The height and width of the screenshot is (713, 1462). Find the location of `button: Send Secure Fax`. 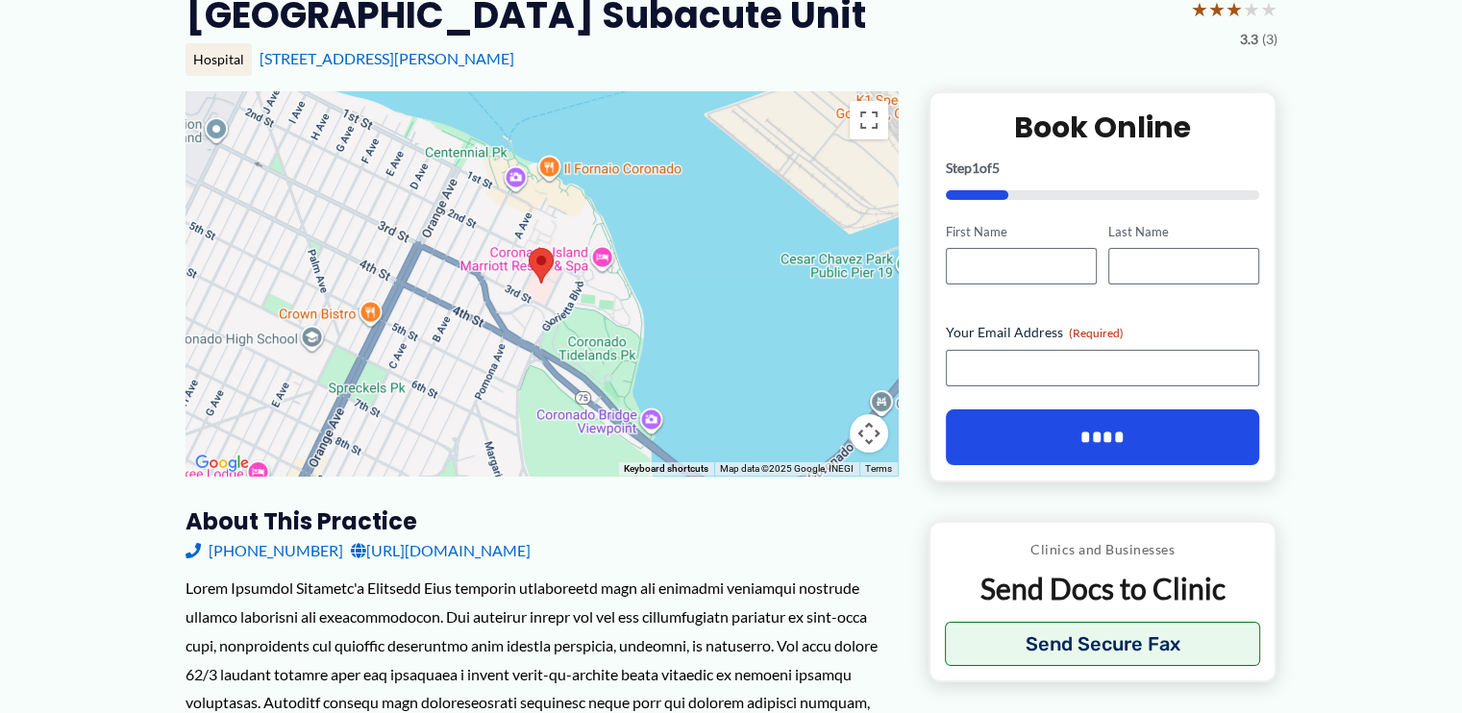

button: Send Secure Fax is located at coordinates (1103, 644).